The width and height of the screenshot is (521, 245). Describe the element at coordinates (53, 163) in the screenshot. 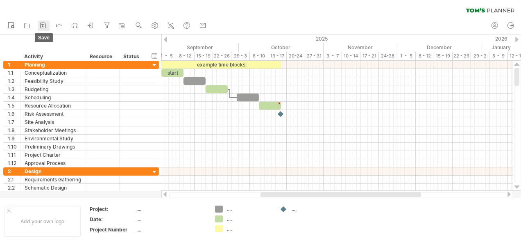

I see `div: Approval Process` at that location.